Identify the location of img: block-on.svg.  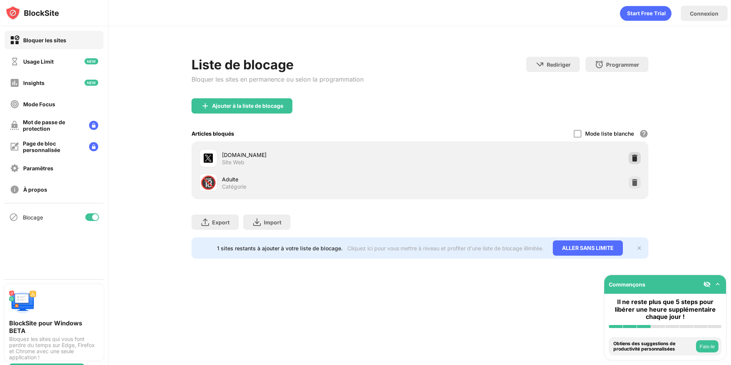
(14, 40).